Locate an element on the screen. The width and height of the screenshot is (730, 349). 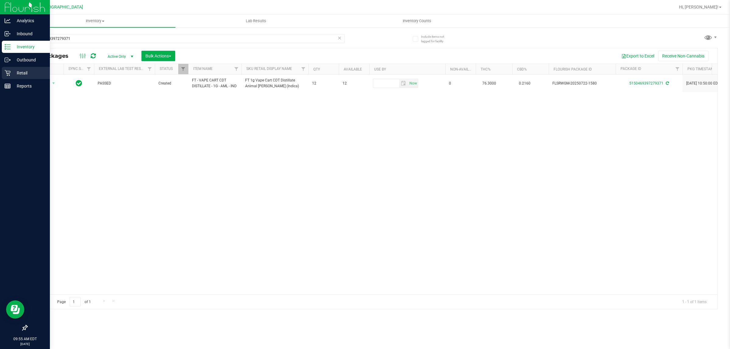
button: Bulk Actions is located at coordinates (158, 56).